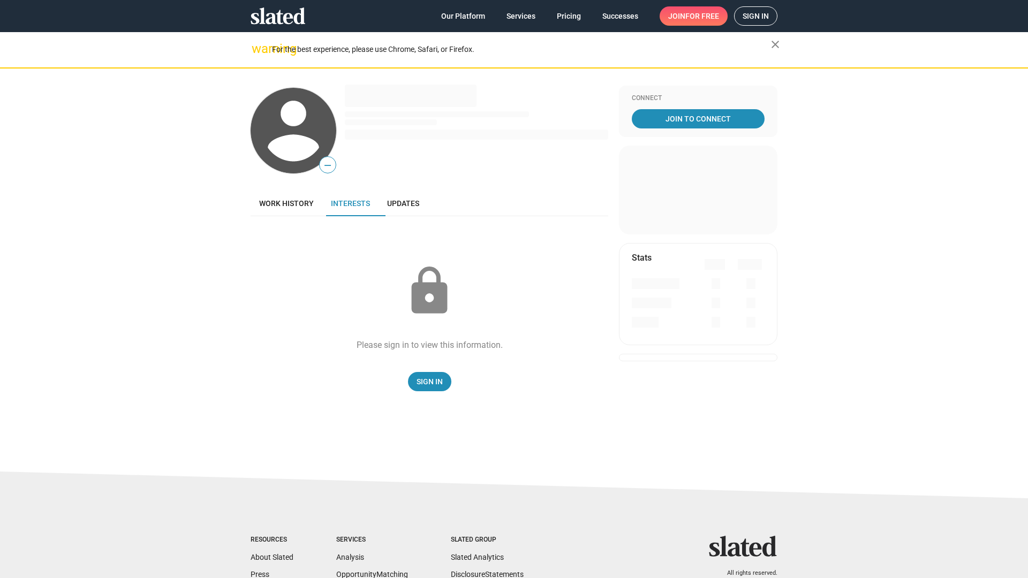 The image size is (1028, 578). What do you see at coordinates (287, 204) in the screenshot?
I see `a: Work history` at bounding box center [287, 204].